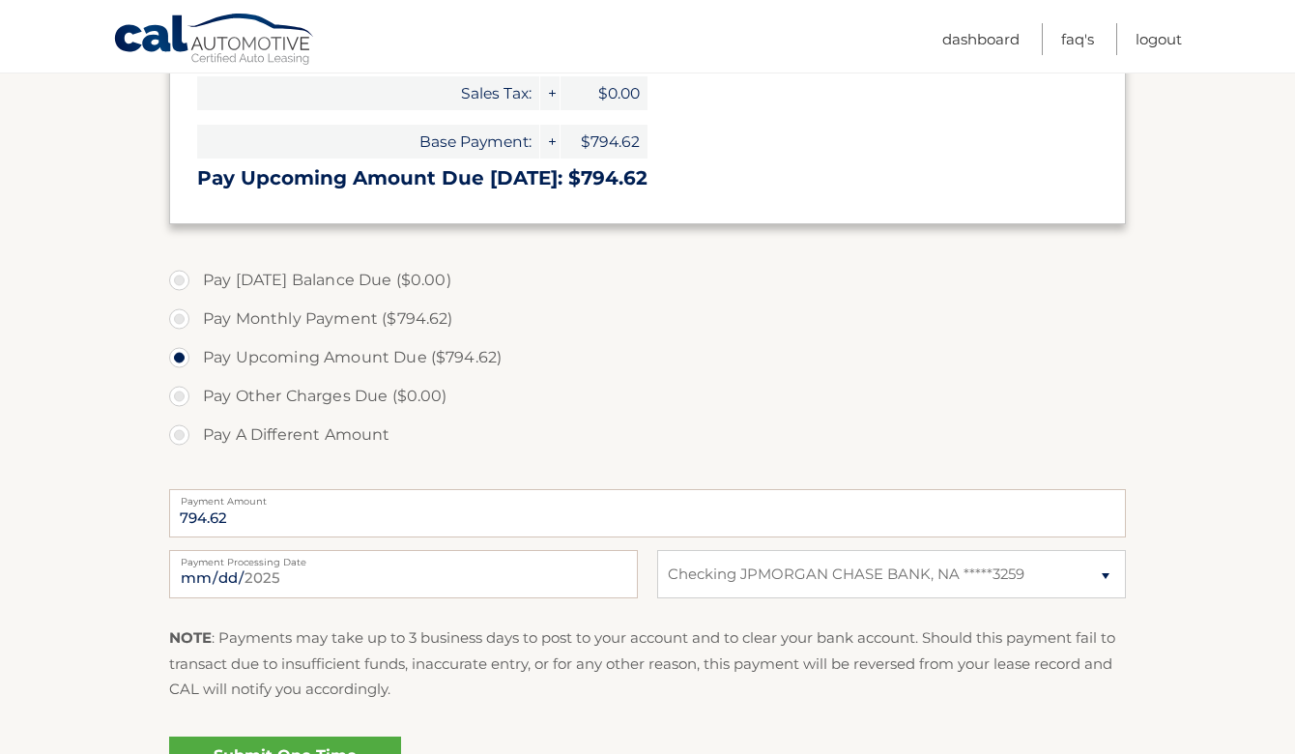 The image size is (1295, 754). What do you see at coordinates (981, 39) in the screenshot?
I see `a: Dashboard` at bounding box center [981, 39].